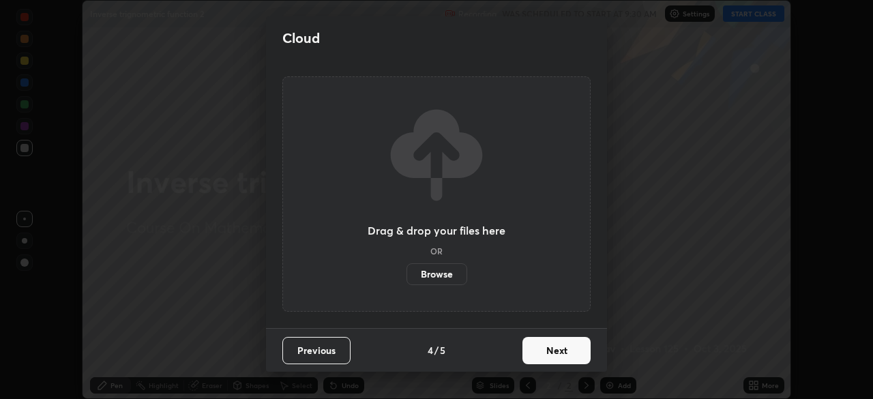 Image resolution: width=873 pixels, height=399 pixels. Describe the element at coordinates (316, 351) in the screenshot. I see `button: Previous` at that location.